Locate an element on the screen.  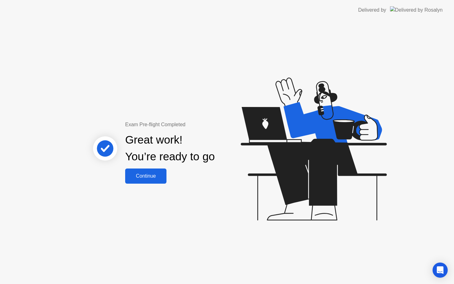
img: Delivered by Rosalyn is located at coordinates (416, 10).